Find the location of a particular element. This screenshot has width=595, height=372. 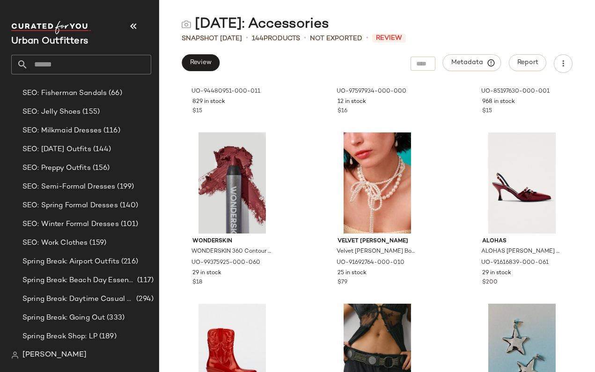

span: (216) is located at coordinates (129, 262).